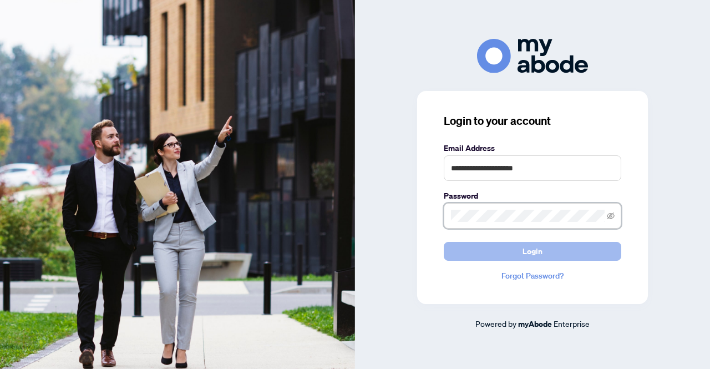 The height and width of the screenshot is (369, 710). What do you see at coordinates (535, 324) in the screenshot?
I see `a: myAbode` at bounding box center [535, 324].